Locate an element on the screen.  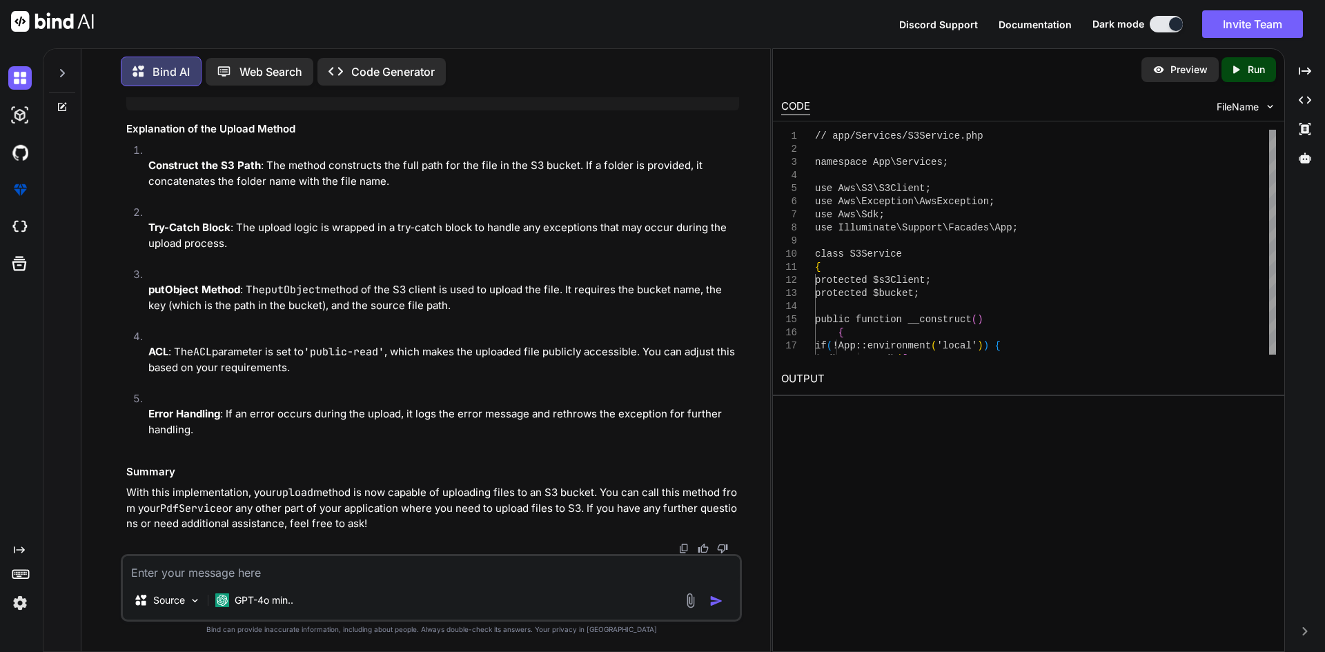
code: putObject is located at coordinates (293, 290).